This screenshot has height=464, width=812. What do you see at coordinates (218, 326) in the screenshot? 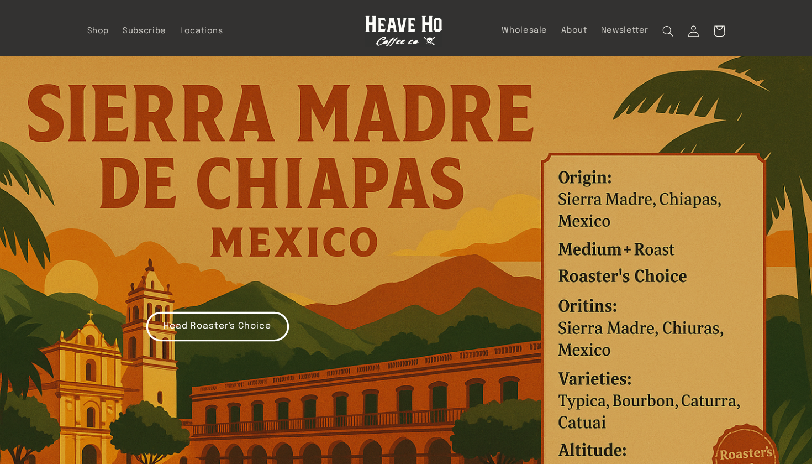
I see `a: Head Roaster's Choice` at bounding box center [218, 326].